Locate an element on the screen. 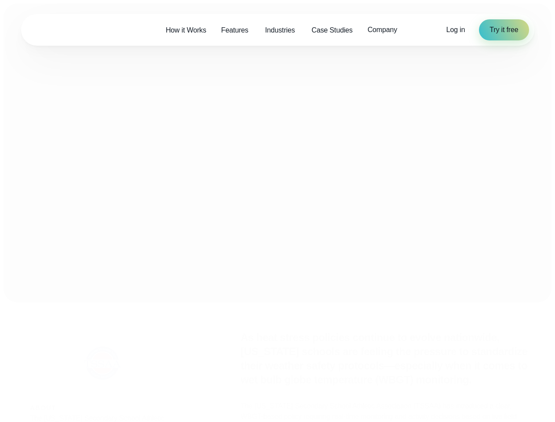 Image resolution: width=555 pixels, height=422 pixels. a: Try it free is located at coordinates (504, 30).